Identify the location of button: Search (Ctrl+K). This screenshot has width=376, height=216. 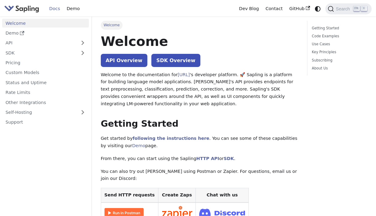
(348, 9).